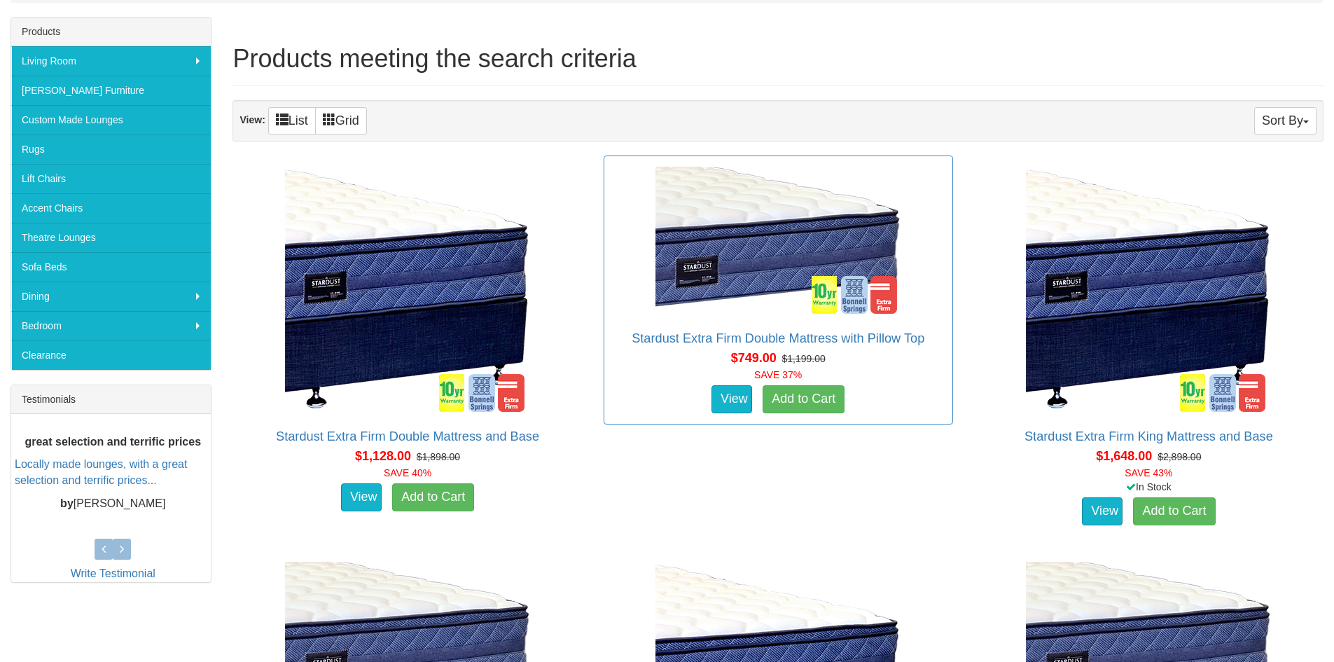  Describe the element at coordinates (111, 120) in the screenshot. I see `a: Custom Made Lounges` at that location.